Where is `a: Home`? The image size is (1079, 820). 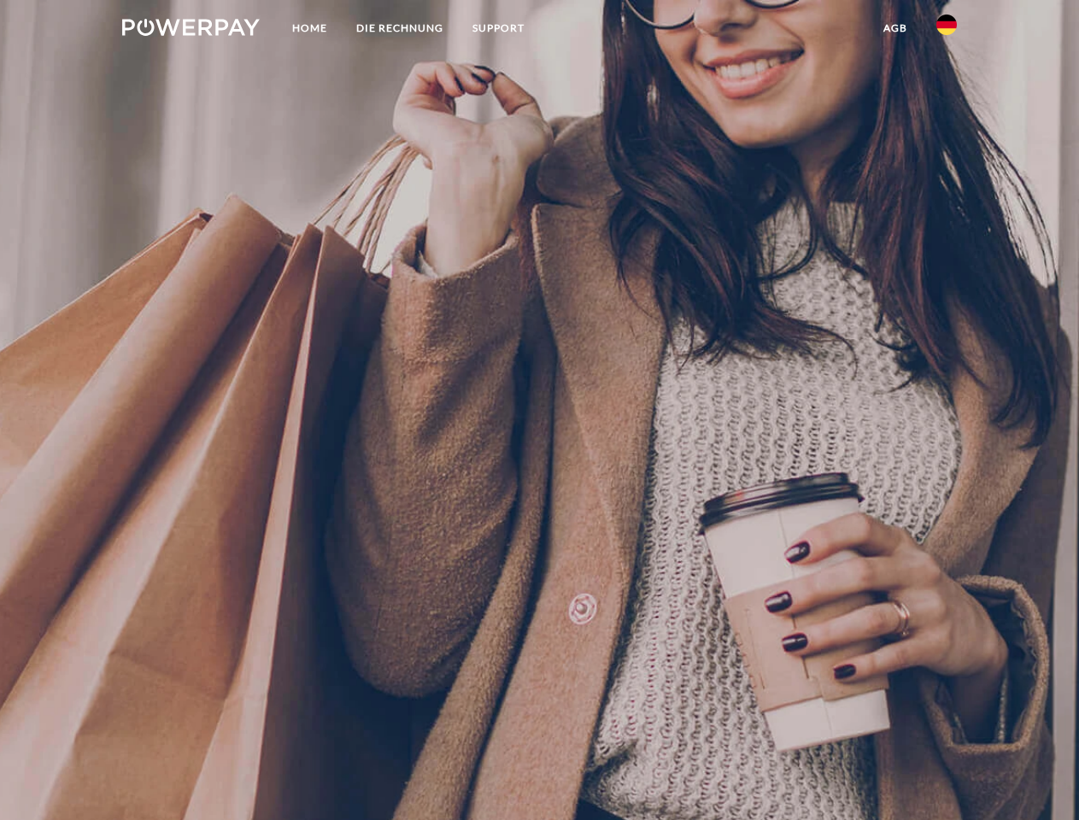
a: Home is located at coordinates (309, 28).